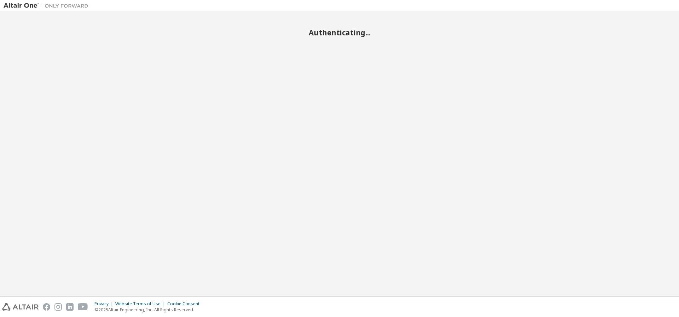  What do you see at coordinates (83, 307) in the screenshot?
I see `img: youtube.svg` at bounding box center [83, 307].